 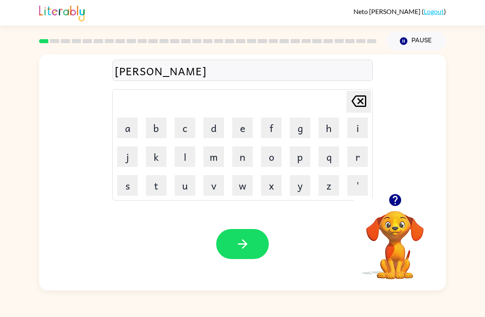 What do you see at coordinates (127, 157) in the screenshot?
I see `button: j` at bounding box center [127, 157].